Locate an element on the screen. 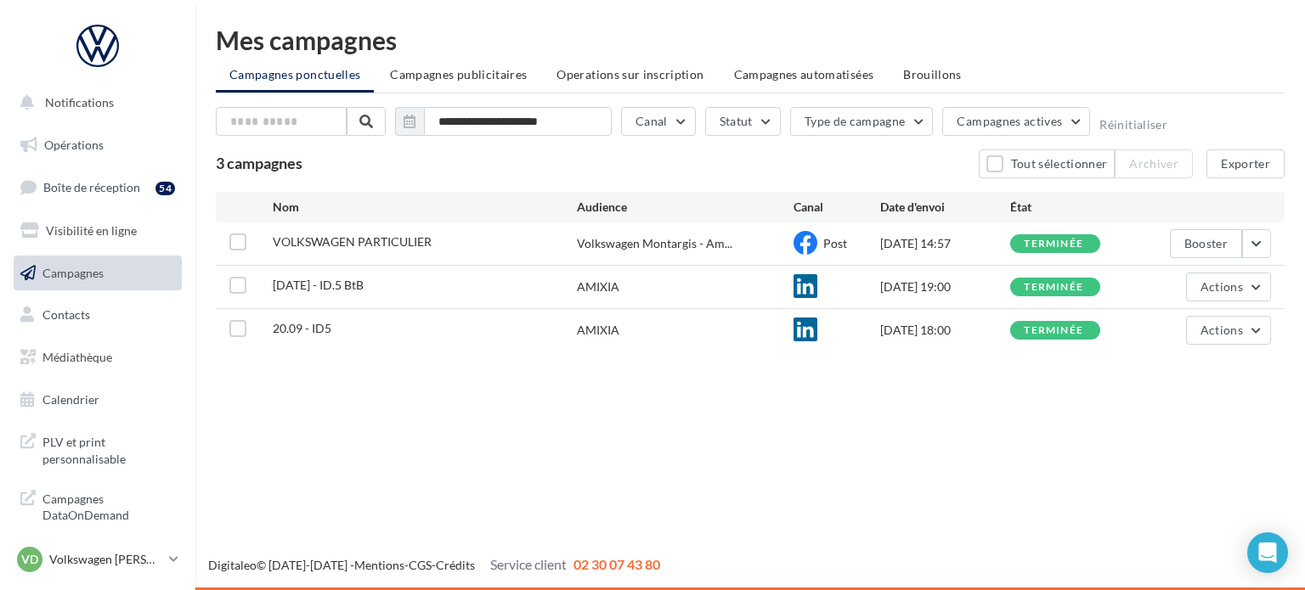 Image resolution: width=1305 pixels, height=590 pixels. span: Campagnes is located at coordinates (73, 272).